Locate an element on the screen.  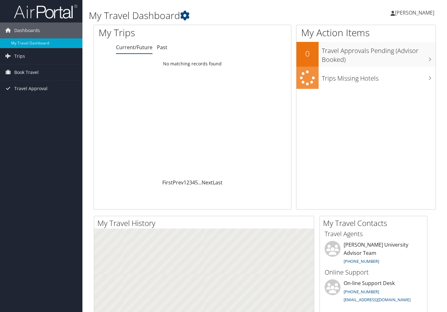
a: 1 is located at coordinates (185, 182).